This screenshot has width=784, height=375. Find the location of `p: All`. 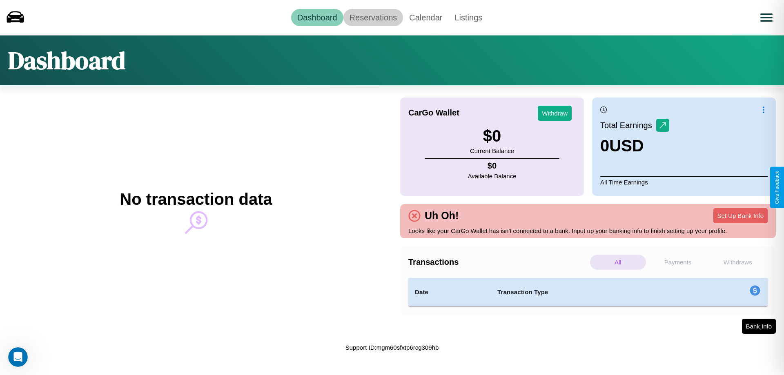

p: All is located at coordinates (618, 262).